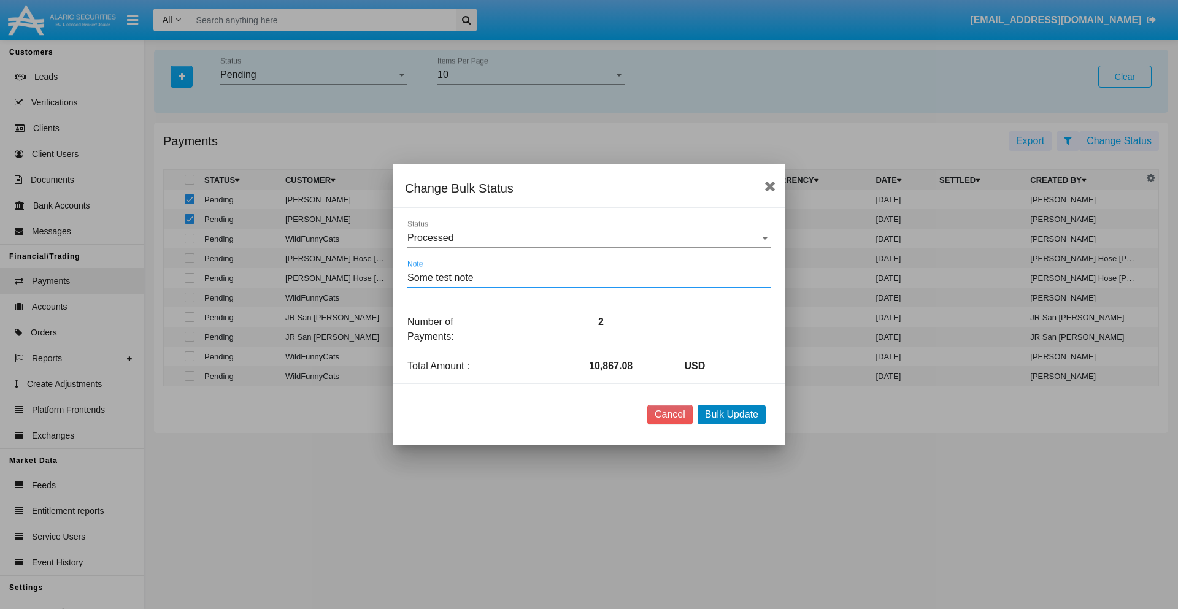 This screenshot has width=1178, height=609. Describe the element at coordinates (732, 415) in the screenshot. I see `button: Bulk Update` at that location.